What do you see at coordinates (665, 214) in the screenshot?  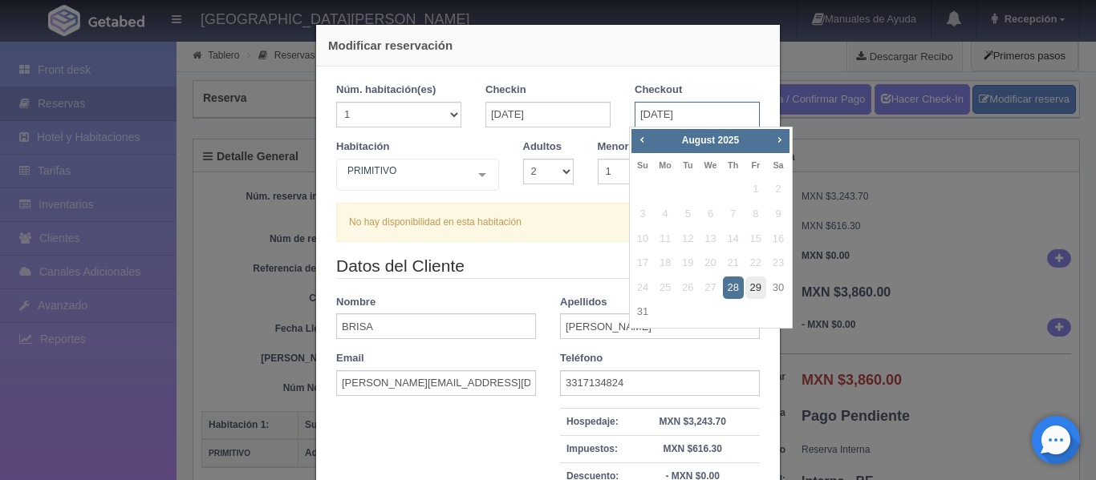 I see `span: 4` at bounding box center [665, 214].